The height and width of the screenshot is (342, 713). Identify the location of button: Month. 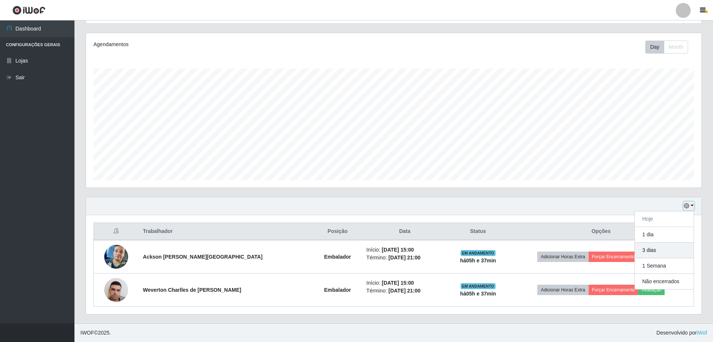
(676, 47).